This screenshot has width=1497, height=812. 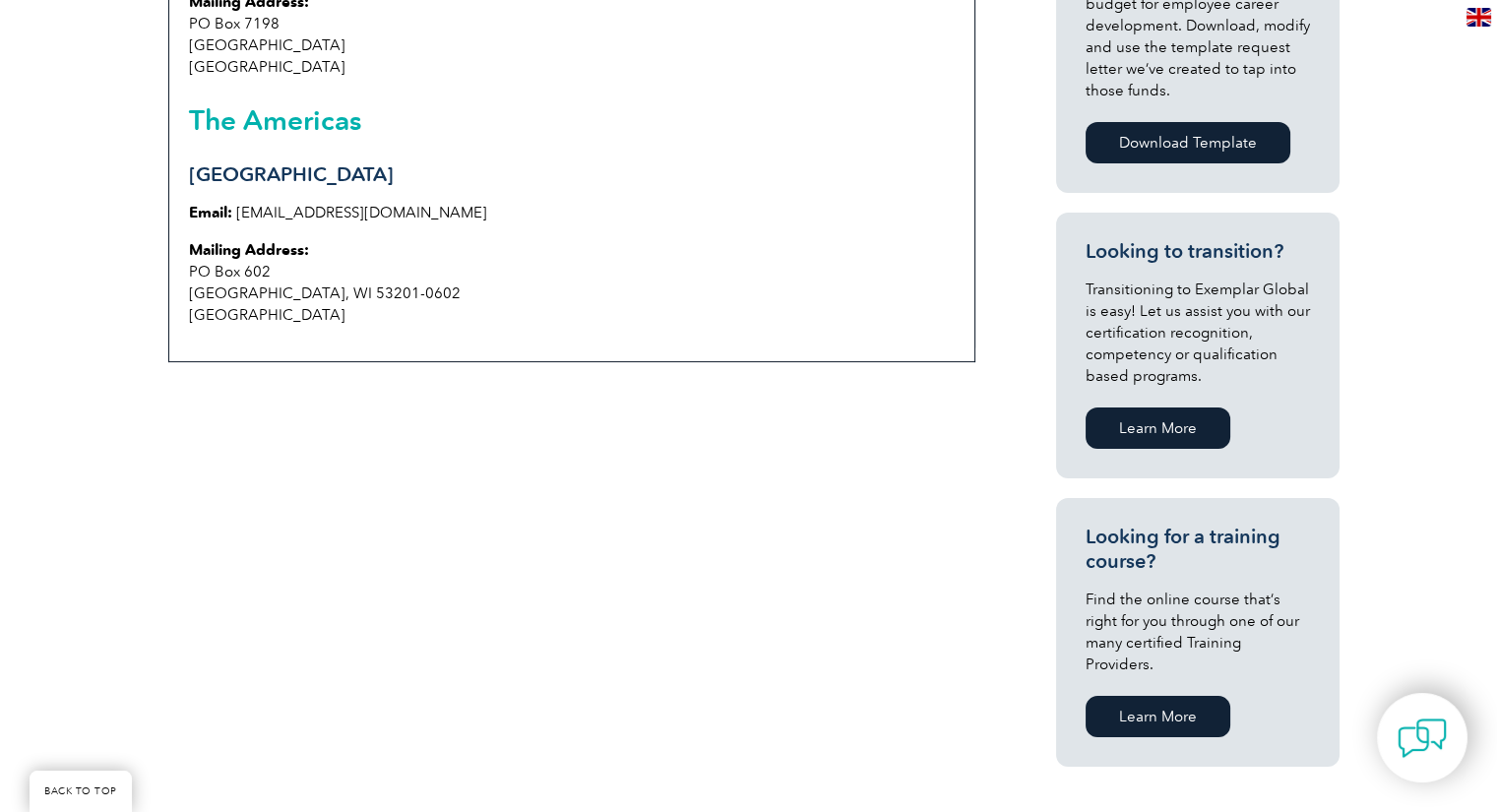 What do you see at coordinates (1198, 333) in the screenshot?
I see `p: Transitioning to Exemplar Global is easy! Let us assist you with our certification recognition, c...` at bounding box center [1198, 333].